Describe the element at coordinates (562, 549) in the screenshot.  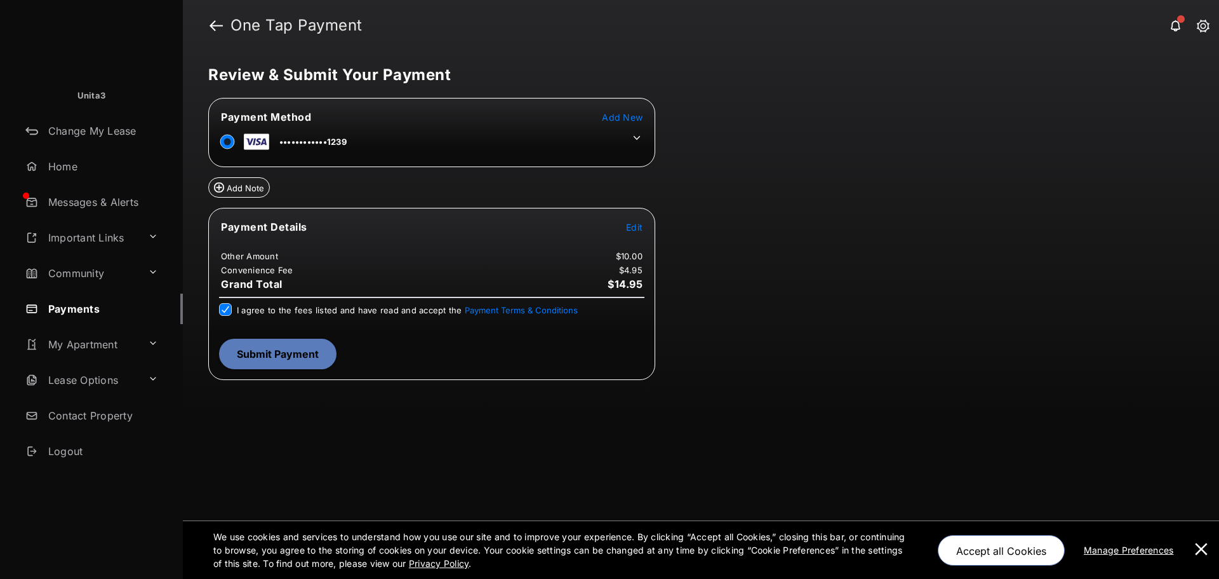
I see `p: We use cookies and services to understand how you use our site and to improve your experience. By...` at that location.